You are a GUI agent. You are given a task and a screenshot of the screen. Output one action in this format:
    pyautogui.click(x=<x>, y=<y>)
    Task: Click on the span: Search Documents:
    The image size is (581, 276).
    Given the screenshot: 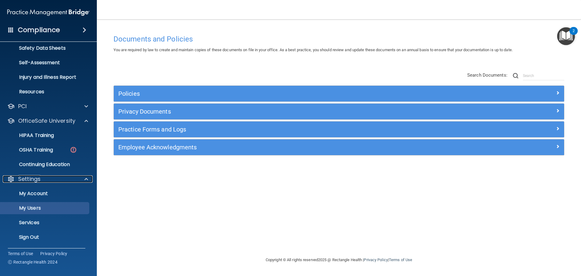 What is the action you would take?
    pyautogui.click(x=487, y=75)
    